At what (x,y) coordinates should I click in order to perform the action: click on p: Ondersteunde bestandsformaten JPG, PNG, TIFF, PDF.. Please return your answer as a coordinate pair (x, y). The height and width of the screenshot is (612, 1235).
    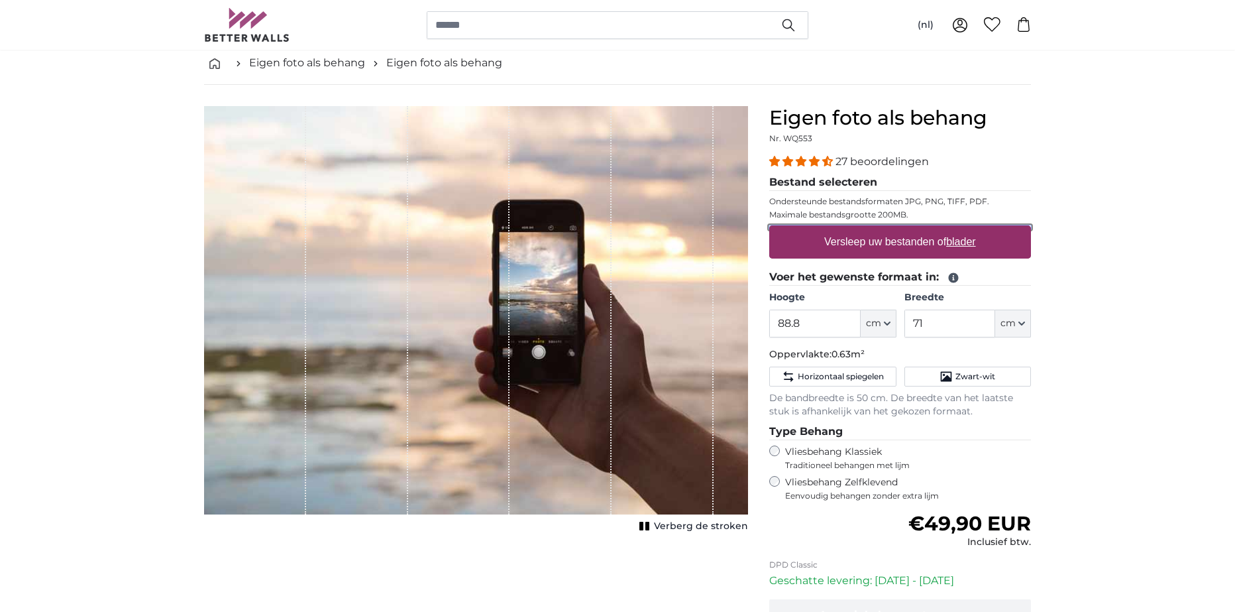
    Looking at the image, I should click on (900, 201).